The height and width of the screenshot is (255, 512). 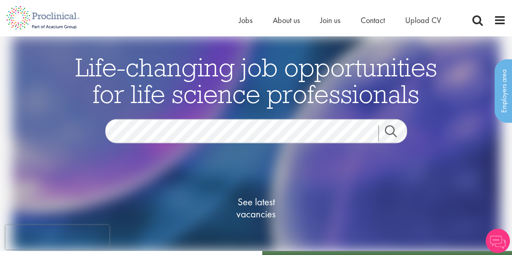 I want to click on img: candidate home, so click(x=256, y=144).